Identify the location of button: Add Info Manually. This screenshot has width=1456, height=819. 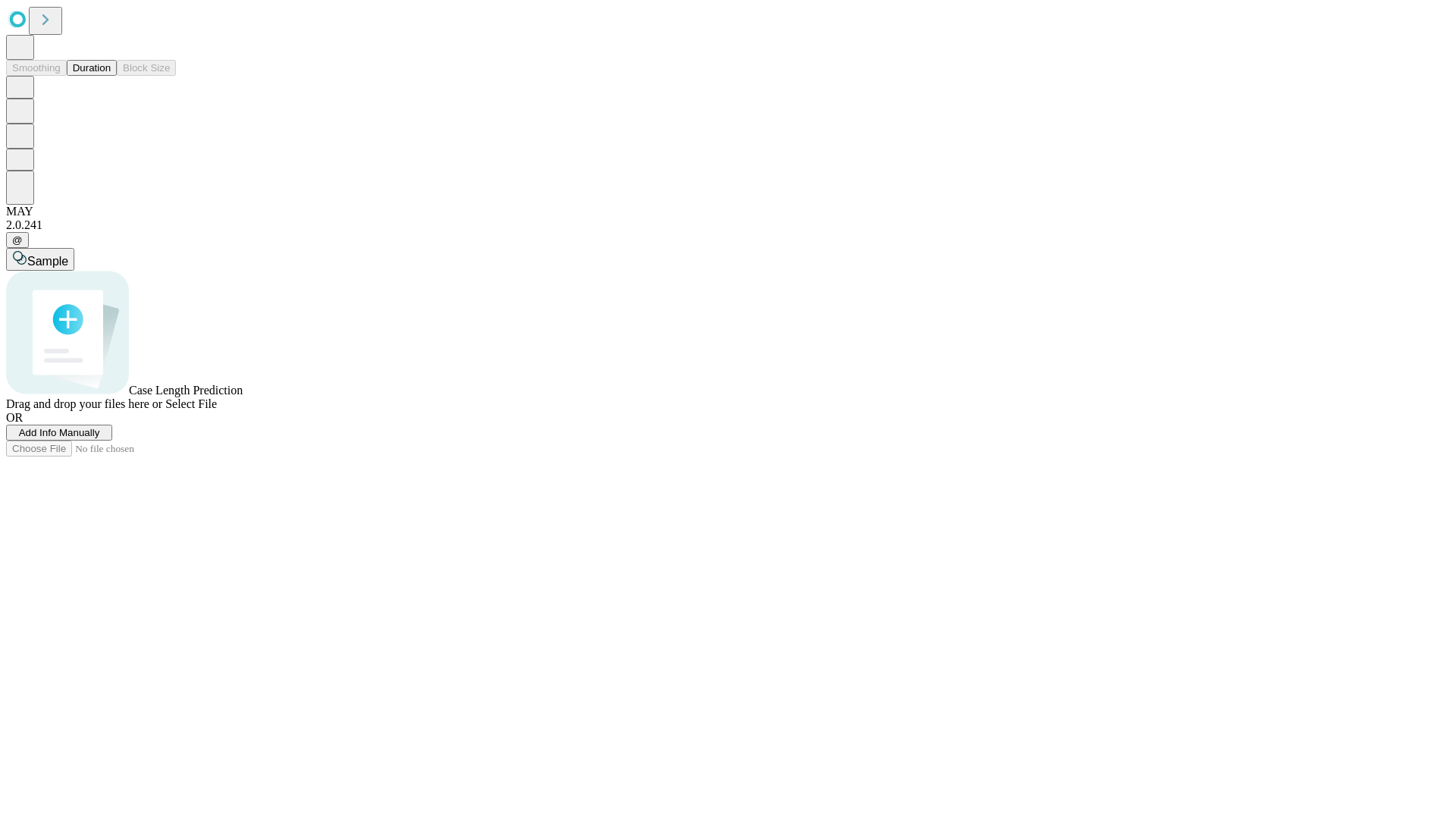
(59, 432).